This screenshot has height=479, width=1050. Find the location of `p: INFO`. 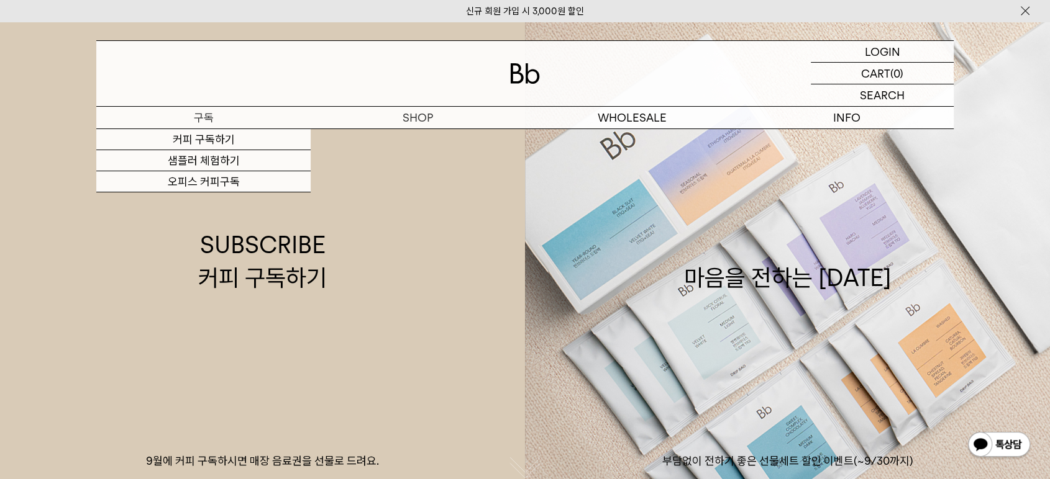

p: INFO is located at coordinates (846, 117).